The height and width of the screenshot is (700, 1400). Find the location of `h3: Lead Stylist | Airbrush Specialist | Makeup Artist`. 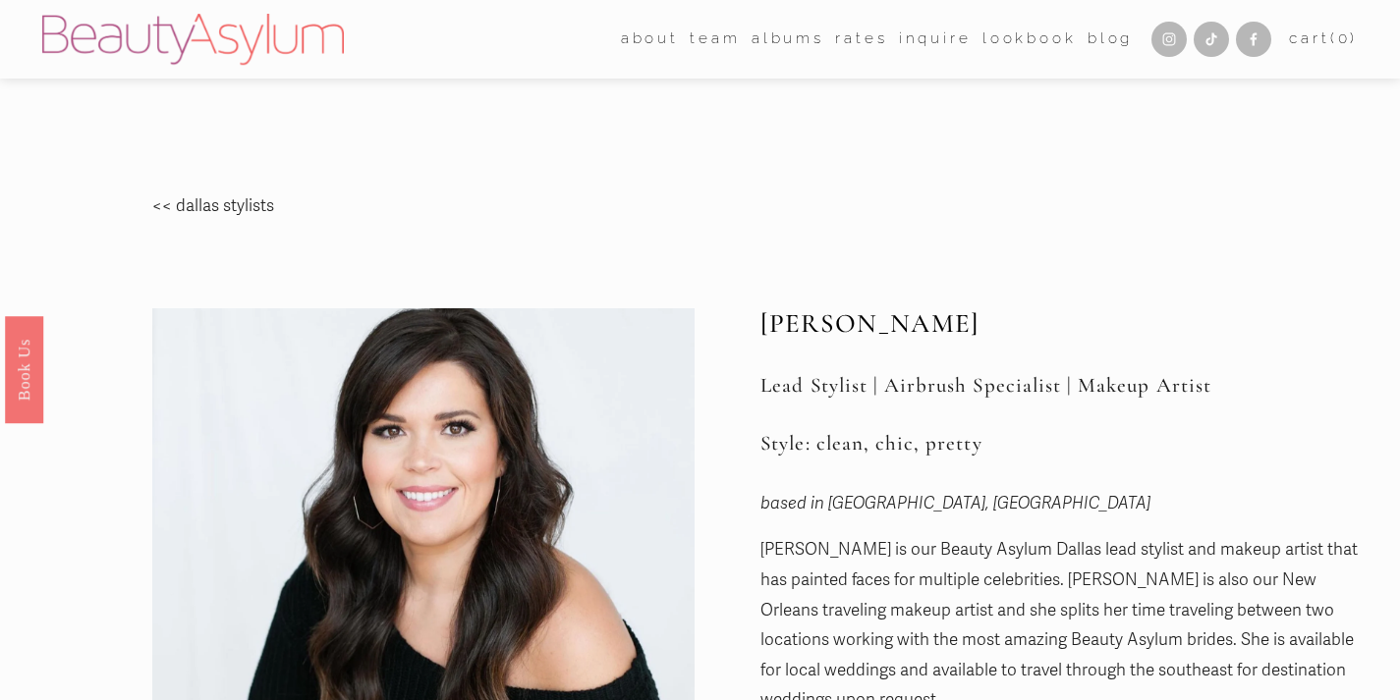

h3: Lead Stylist | Airbrush Specialist | Makeup Artist is located at coordinates (1059, 385).